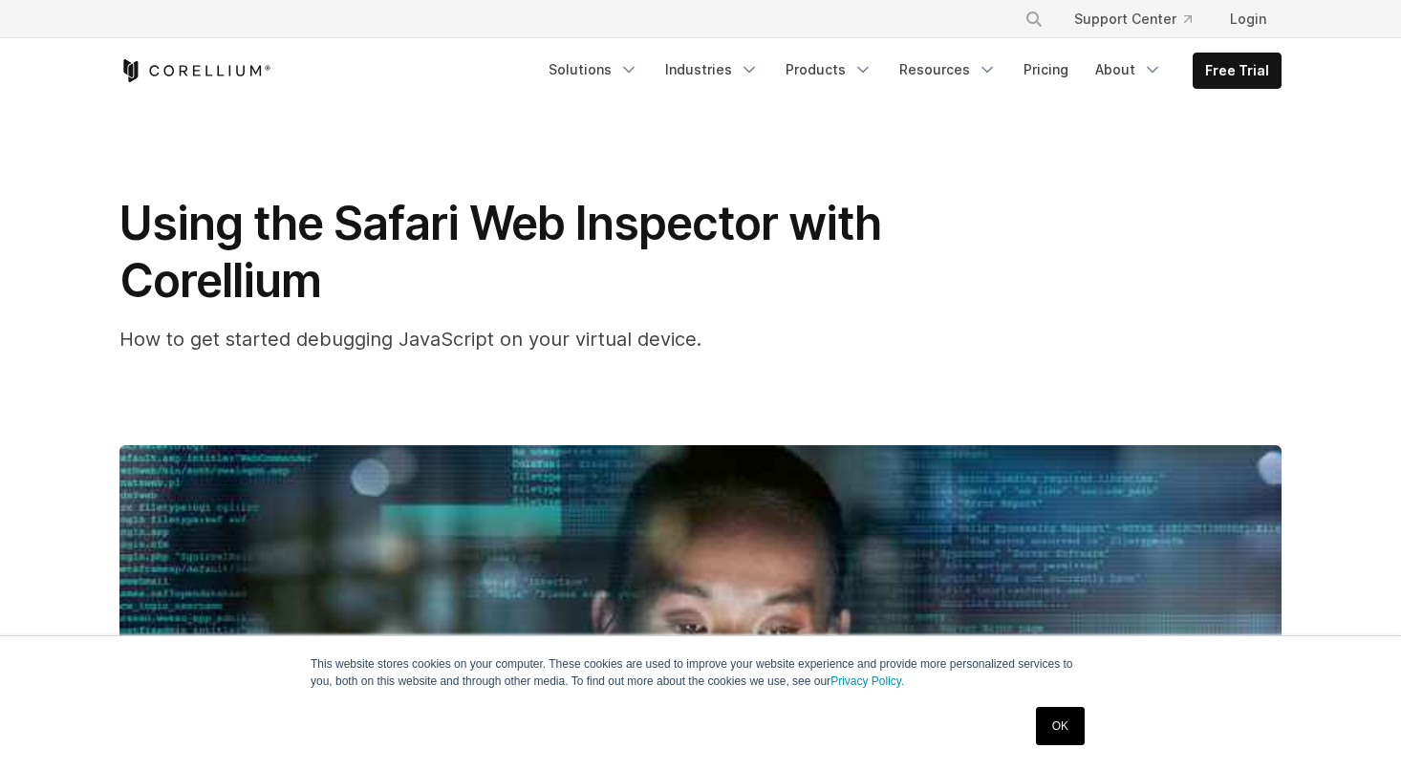  What do you see at coordinates (1248, 19) in the screenshot?
I see `a: Login` at bounding box center [1248, 19].